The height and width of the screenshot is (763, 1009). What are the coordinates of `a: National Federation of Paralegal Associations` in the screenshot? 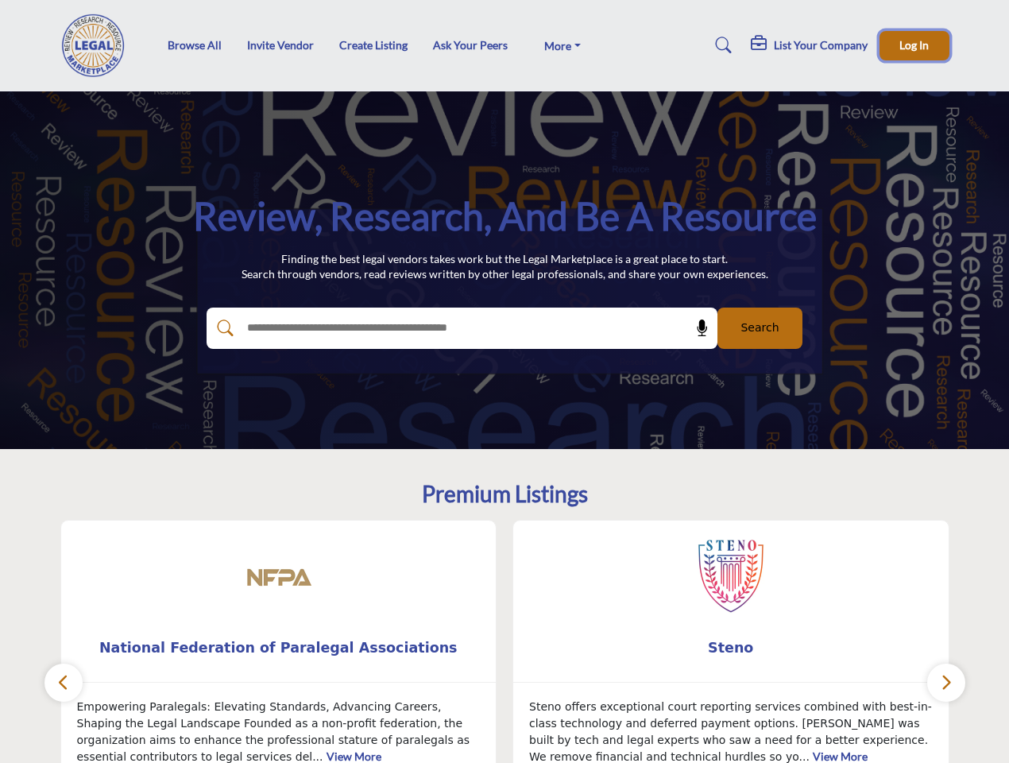 It's located at (279, 648).